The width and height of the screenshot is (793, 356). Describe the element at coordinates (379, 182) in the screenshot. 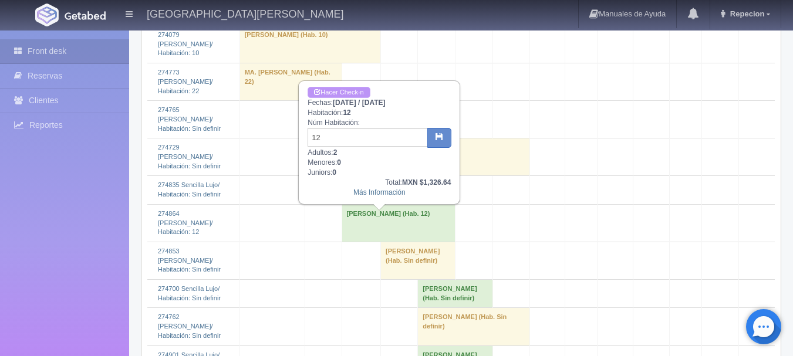

I see `div: Total:` at that location.